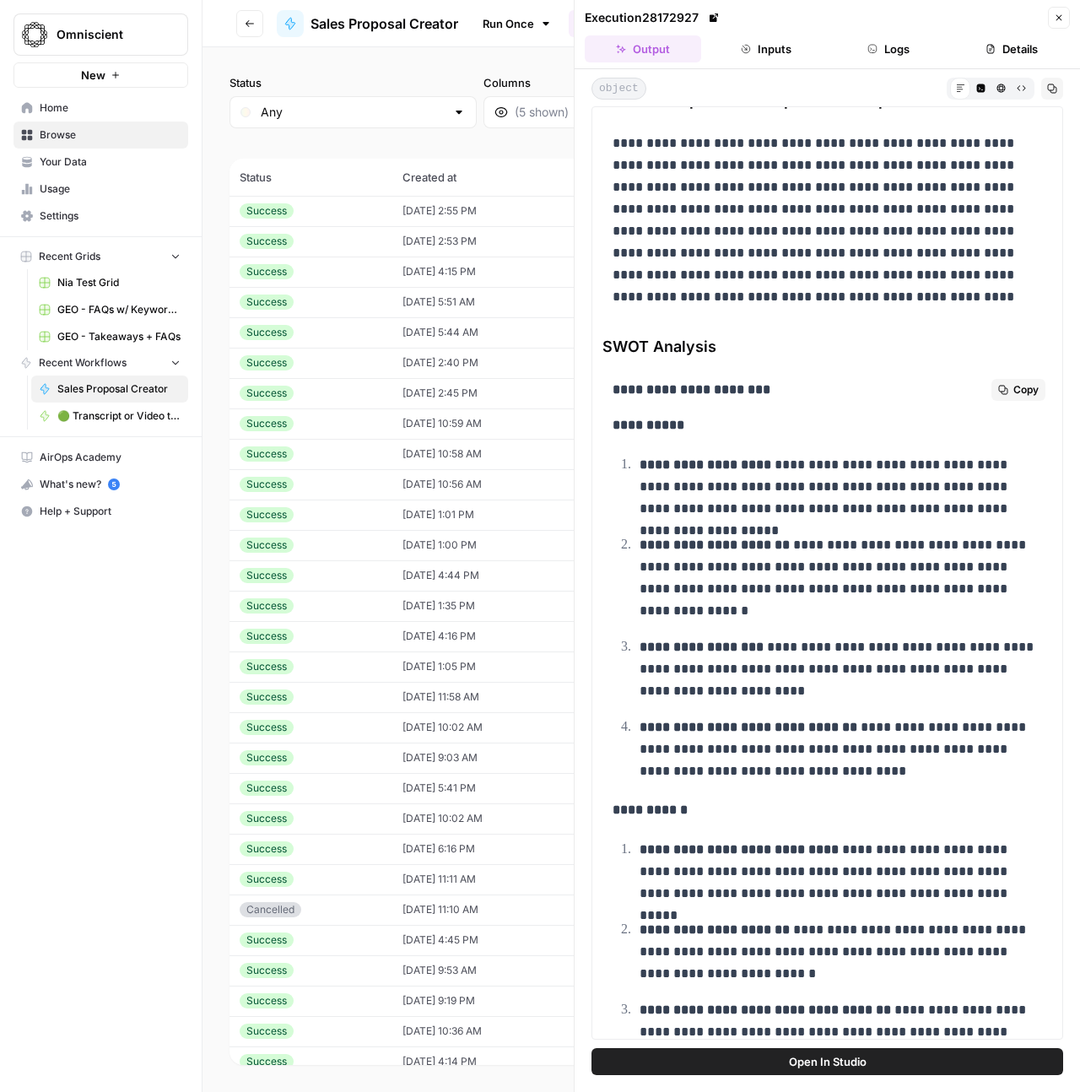 The image size is (1080, 1092). Describe the element at coordinates (100, 108) in the screenshot. I see `a: Home` at that location.